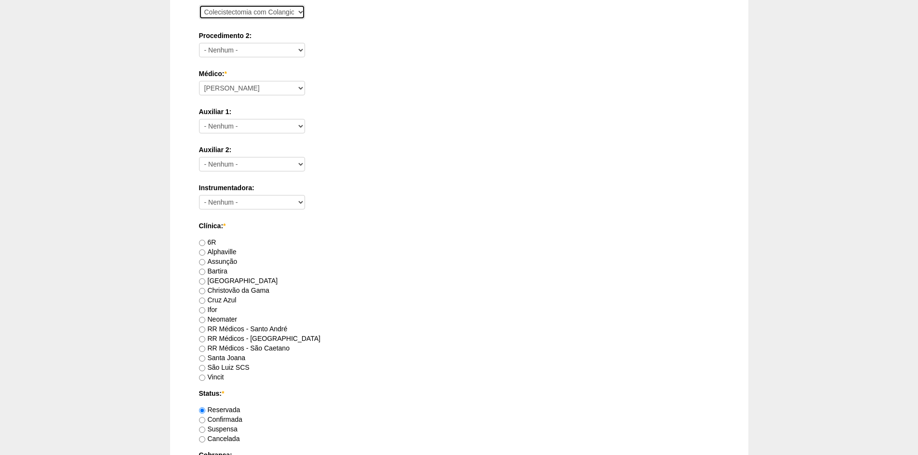  What do you see at coordinates (218, 319) in the screenshot?
I see `label: Neomater` at bounding box center [218, 319].